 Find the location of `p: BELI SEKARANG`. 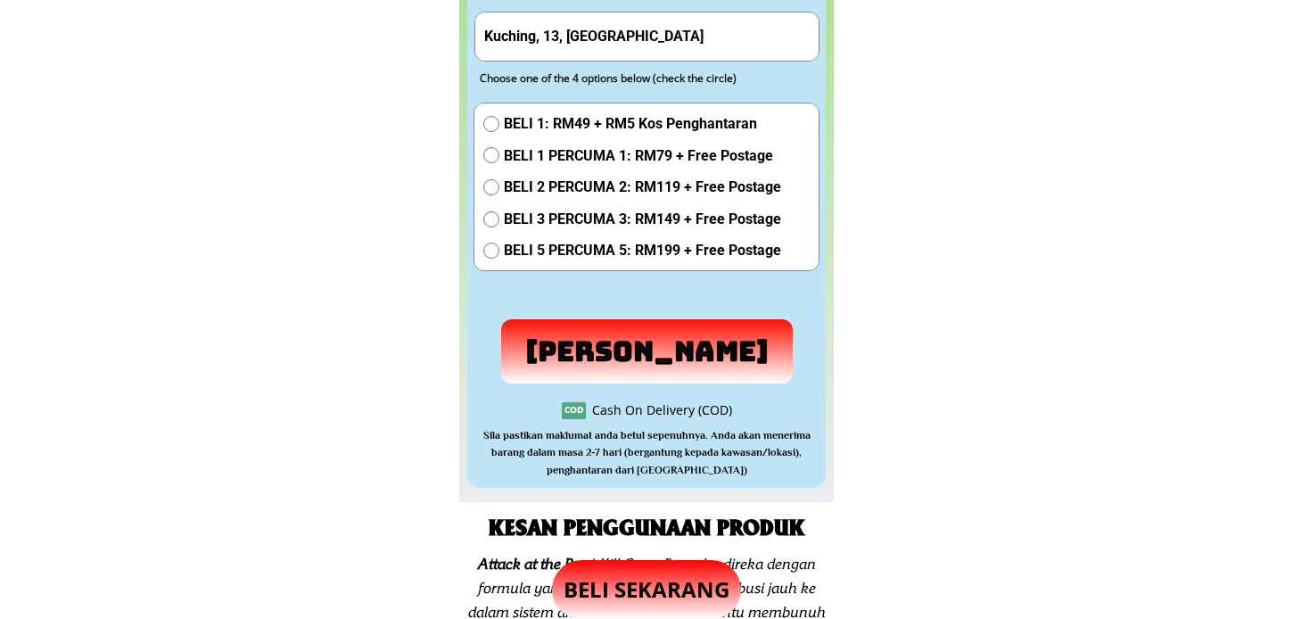

p: BELI SEKARANG is located at coordinates (647, 589).